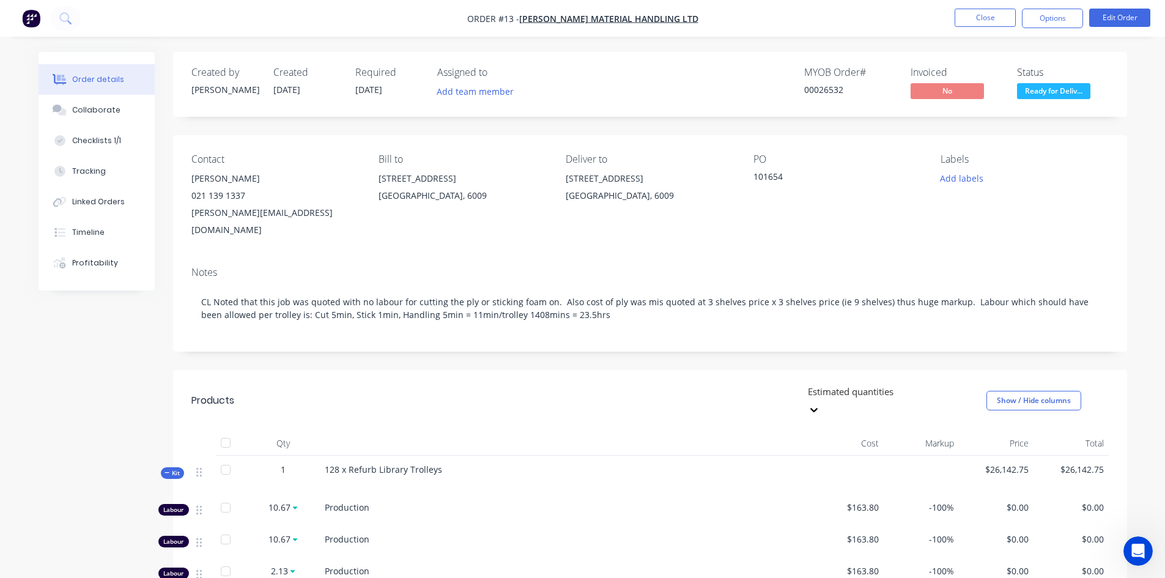 This screenshot has height=578, width=1165. I want to click on div: CL Noted that this job was quoted with no labour for cutting the ply or sticking foam on. Also co..., so click(650, 308).